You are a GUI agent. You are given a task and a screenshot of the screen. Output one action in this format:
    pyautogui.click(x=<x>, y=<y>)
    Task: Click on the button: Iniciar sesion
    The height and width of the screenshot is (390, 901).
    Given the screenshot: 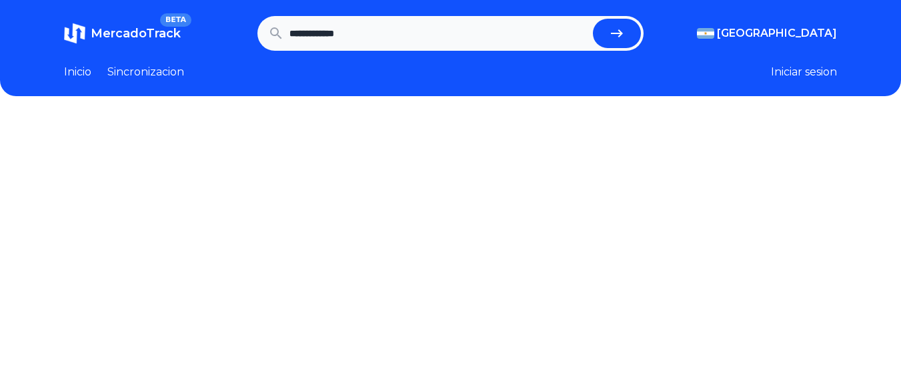 What is the action you would take?
    pyautogui.click(x=804, y=72)
    